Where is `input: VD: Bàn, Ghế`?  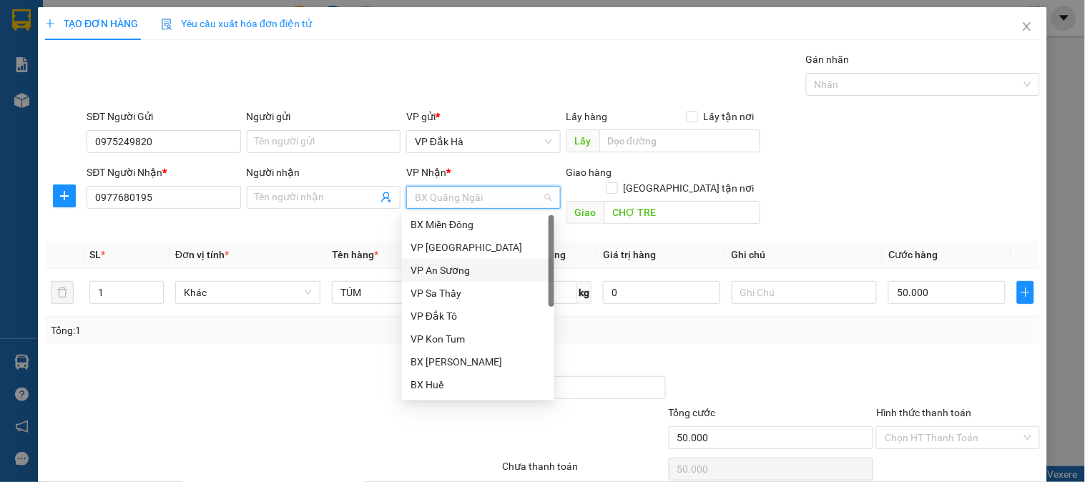 input: VD: Bàn, Ghế is located at coordinates (404, 292).